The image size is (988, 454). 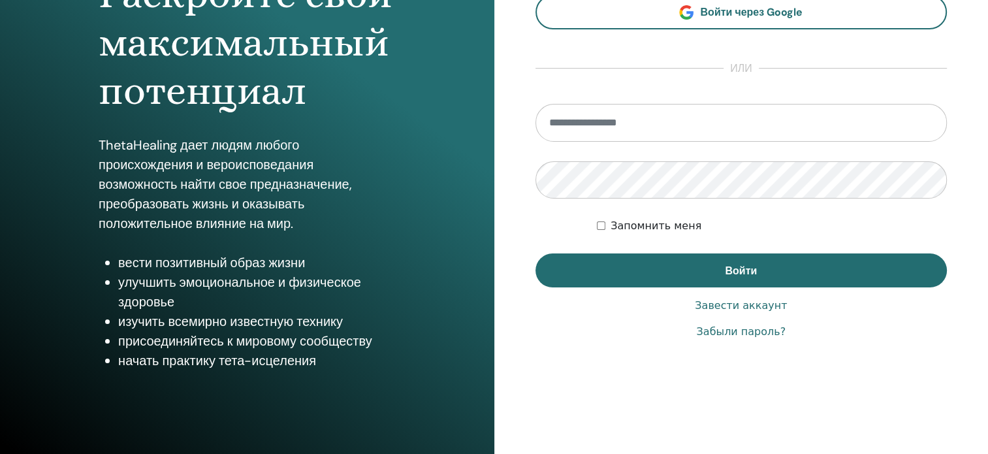 What do you see at coordinates (740, 331) in the screenshot?
I see `font: Забыли пароль?` at bounding box center [740, 331].